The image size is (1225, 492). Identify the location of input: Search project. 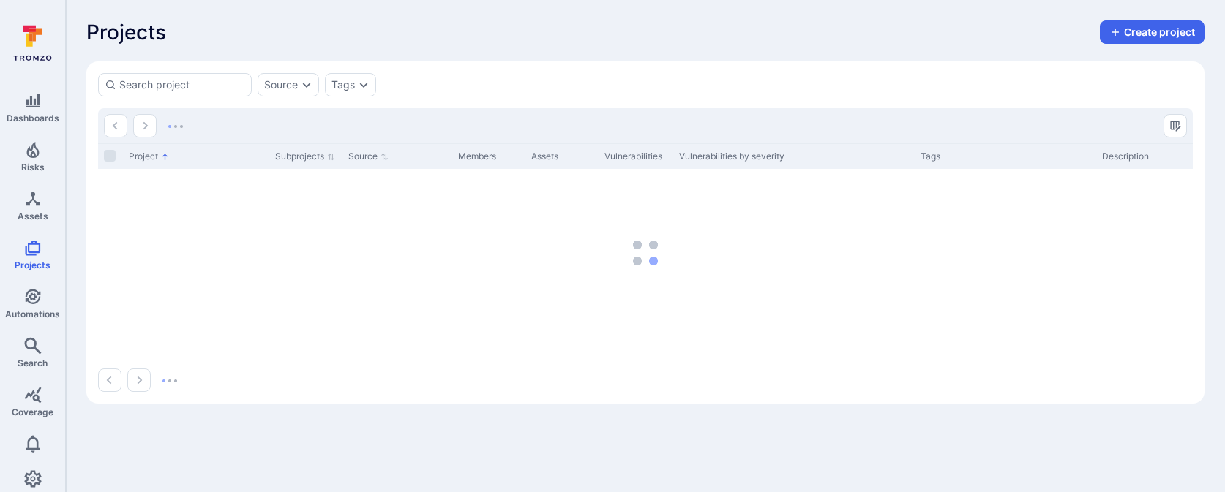
(182, 85).